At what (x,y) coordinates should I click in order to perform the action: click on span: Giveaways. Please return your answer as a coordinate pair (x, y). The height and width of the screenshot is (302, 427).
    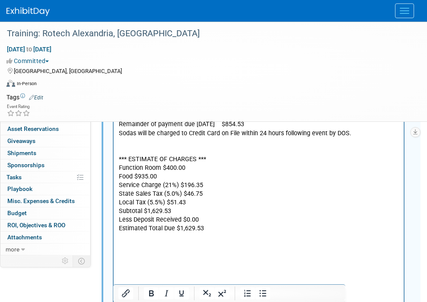
    Looking at the image, I should click on (21, 141).